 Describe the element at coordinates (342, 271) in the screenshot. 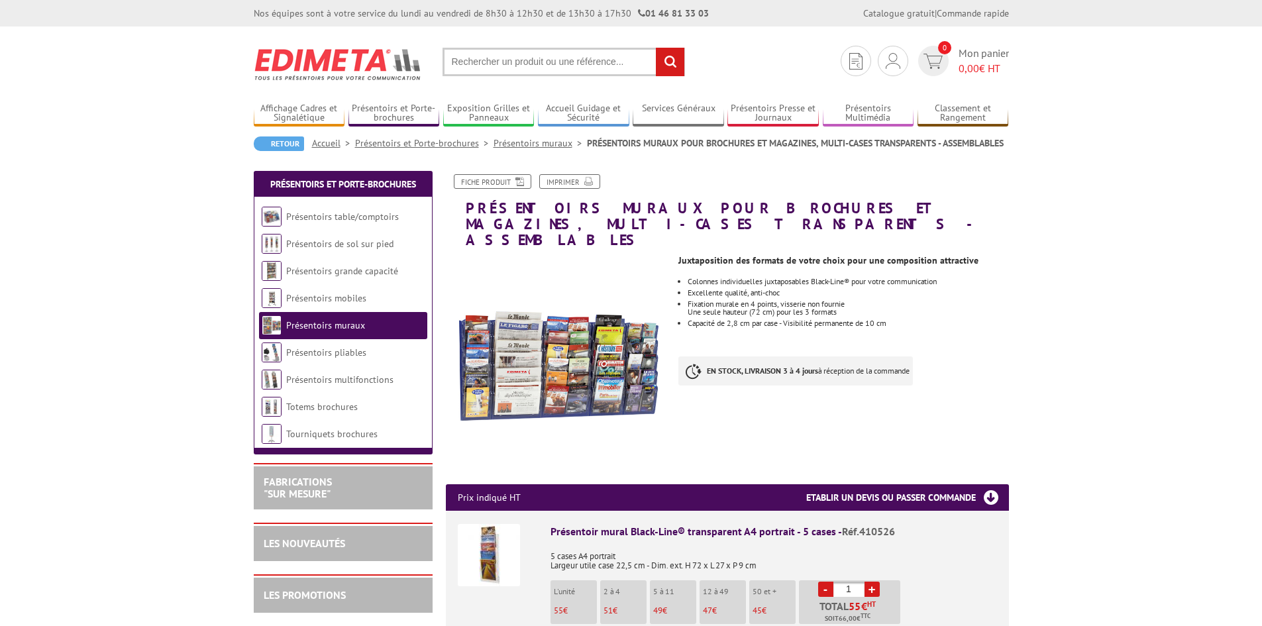

I see `a: Présentoirs grande capacité` at that location.